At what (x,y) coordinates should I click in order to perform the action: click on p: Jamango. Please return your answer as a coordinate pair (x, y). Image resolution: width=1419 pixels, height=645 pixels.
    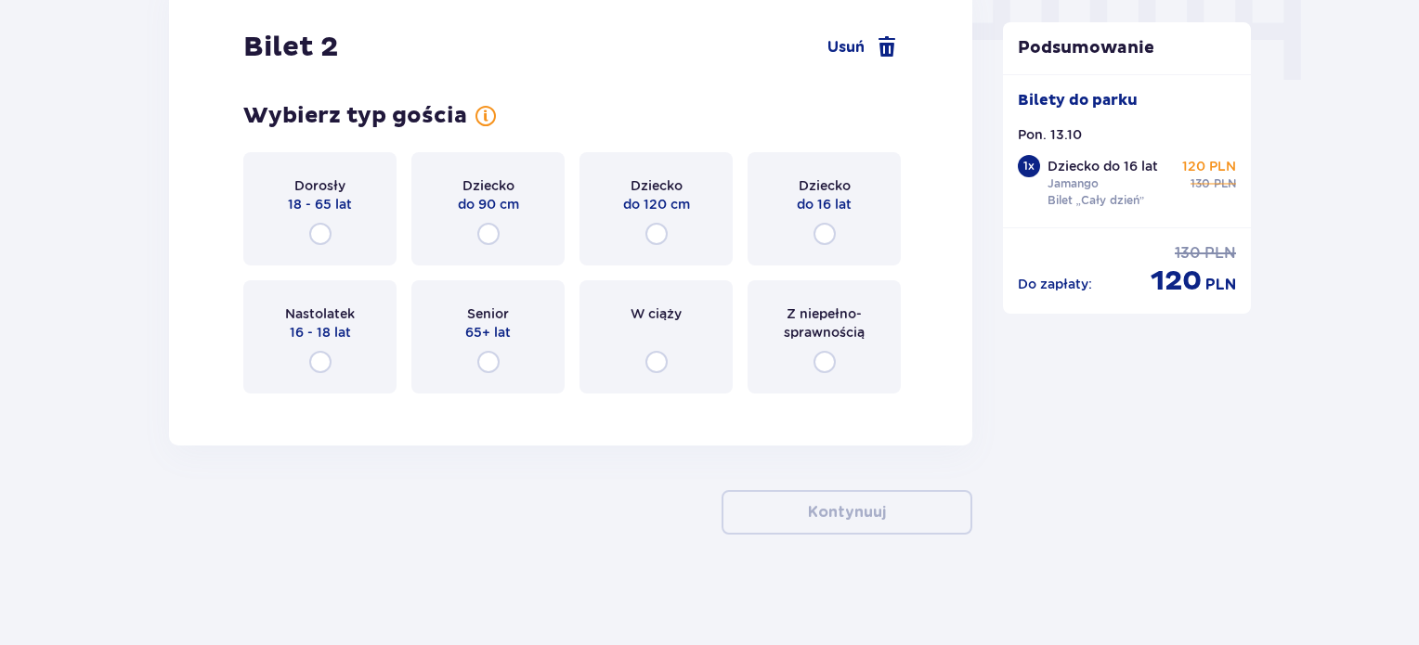
    Looking at the image, I should click on (1073, 184).